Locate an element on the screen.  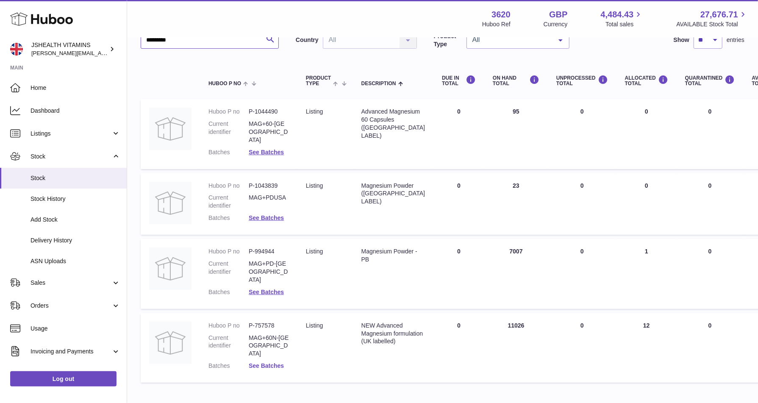
a: 27,676.71 AVAILABLE Stock Total is located at coordinates (712, 19).